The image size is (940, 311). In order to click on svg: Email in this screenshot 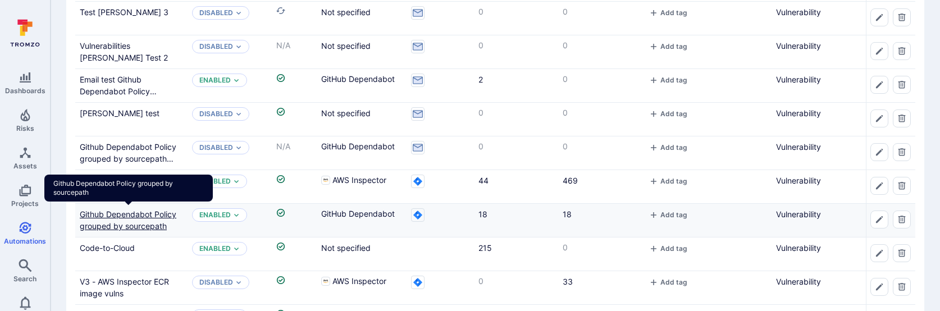, I will do `click(418, 148)`.